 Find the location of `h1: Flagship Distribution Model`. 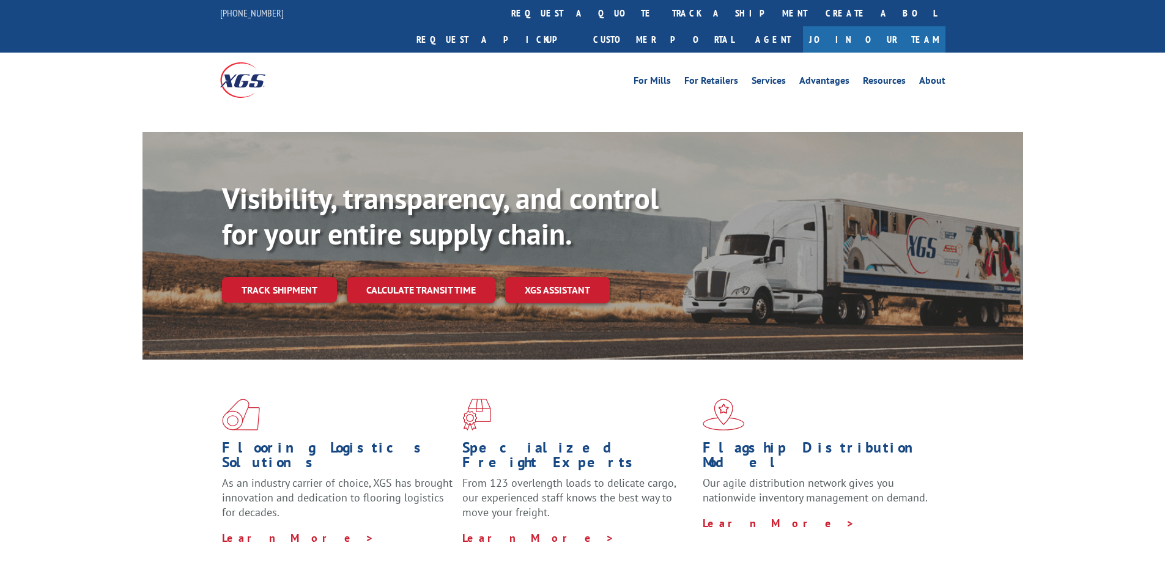

h1: Flagship Distribution Model is located at coordinates (818, 458).